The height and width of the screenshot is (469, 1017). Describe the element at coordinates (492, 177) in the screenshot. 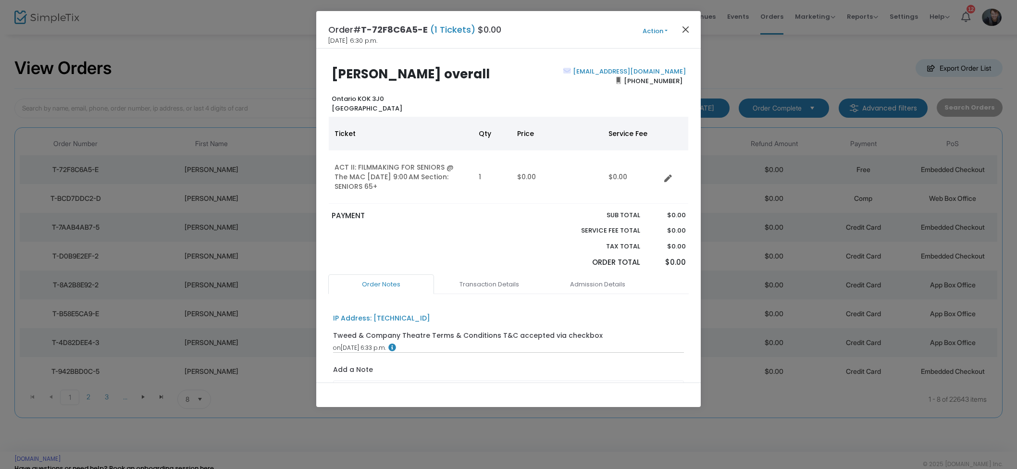

I see `td: 1` at that location.